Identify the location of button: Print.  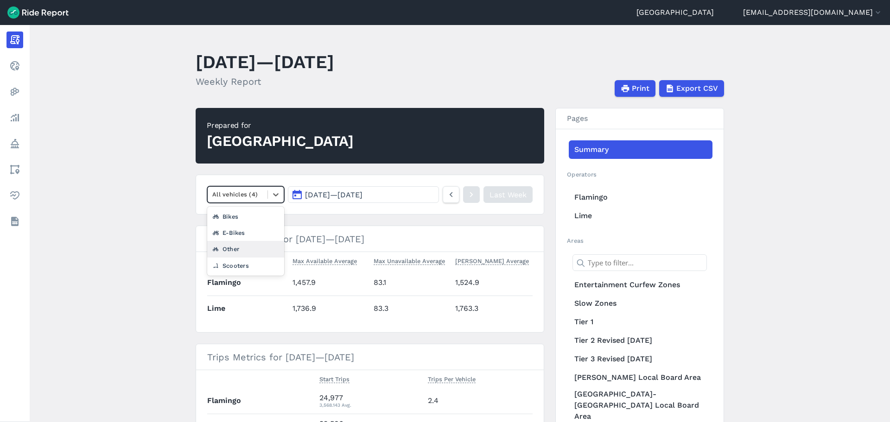
(635, 88).